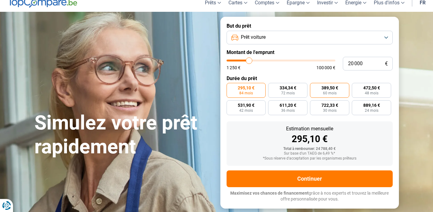 The height and width of the screenshot is (212, 433). Describe the element at coordinates (246, 105) in the screenshot. I see `span: 531,90 €` at that location.